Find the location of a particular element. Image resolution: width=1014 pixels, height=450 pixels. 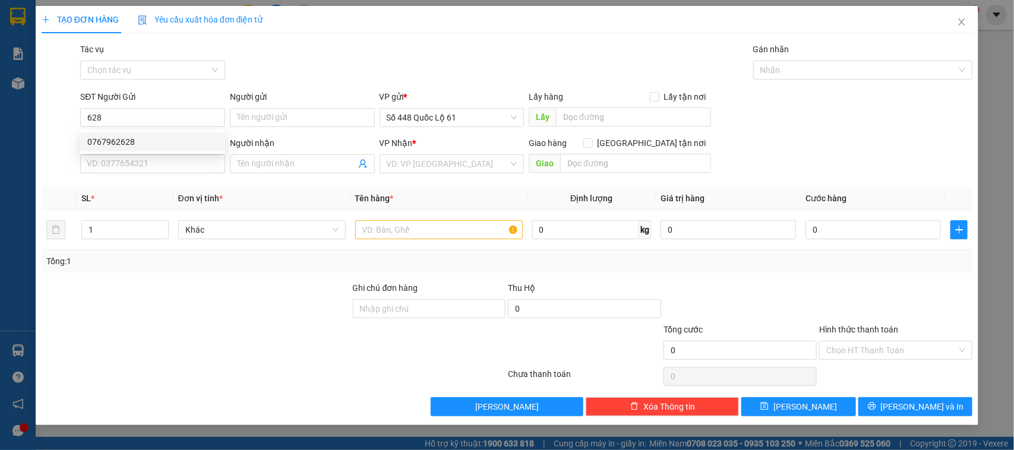

div: Người gửi is located at coordinates (302, 97).